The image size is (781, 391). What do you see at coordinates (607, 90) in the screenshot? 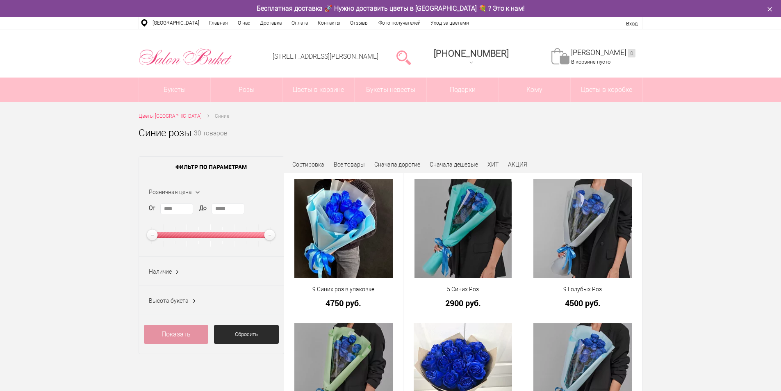
I see `a: Цветы в коробке` at bounding box center [607, 90].